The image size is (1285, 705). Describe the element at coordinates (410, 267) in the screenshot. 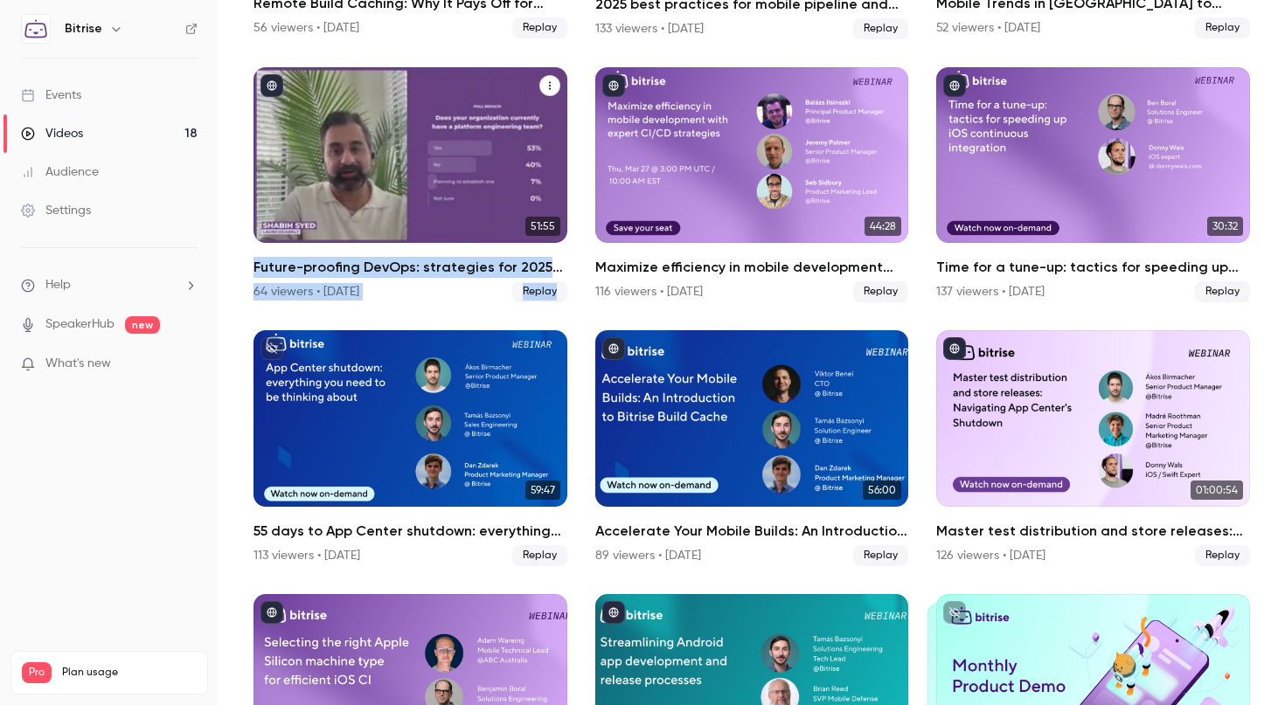

I see `h2: Future-proofing DevOps: strategies for 2025 and beyond` at that location.